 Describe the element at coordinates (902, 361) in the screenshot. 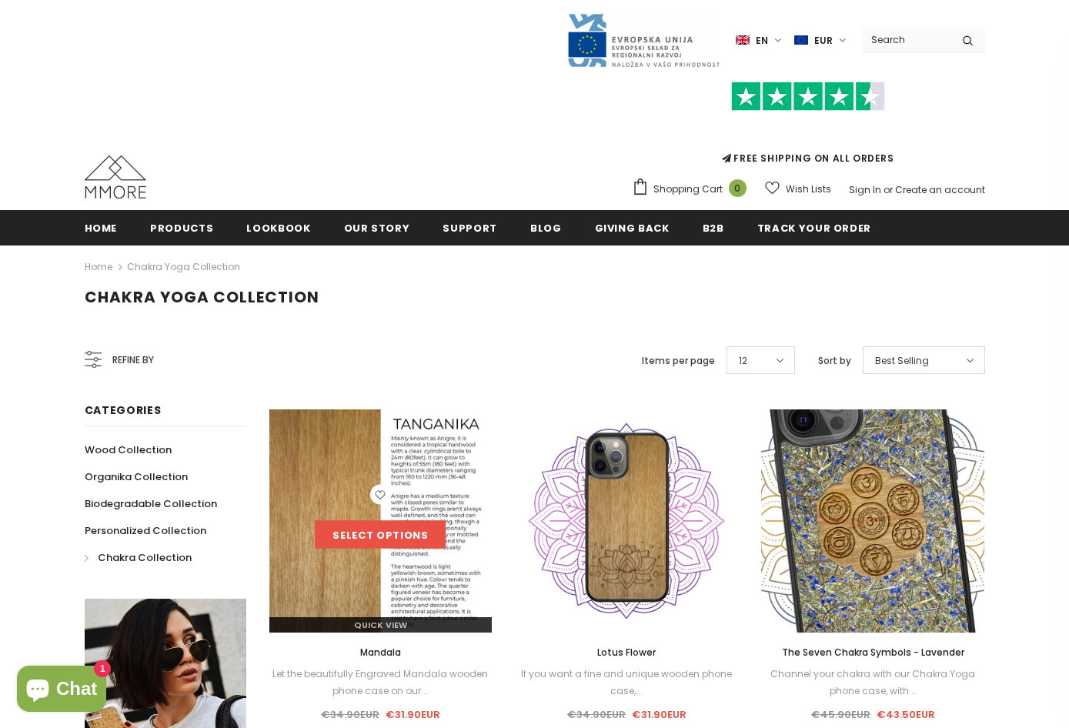

I see `span: Best Selling` at that location.